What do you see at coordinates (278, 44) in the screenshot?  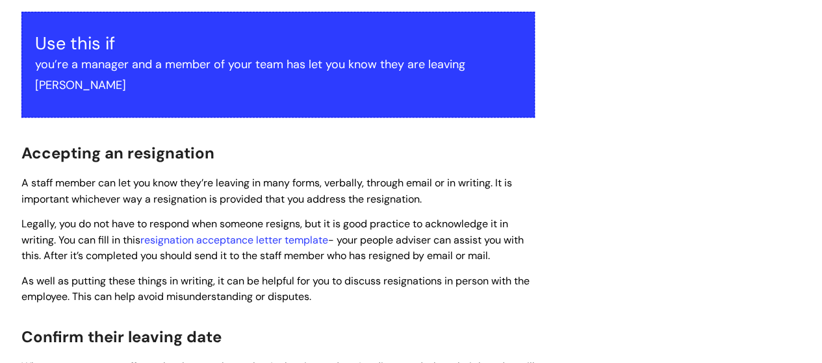 I see `h3: Use this if` at bounding box center [278, 44].